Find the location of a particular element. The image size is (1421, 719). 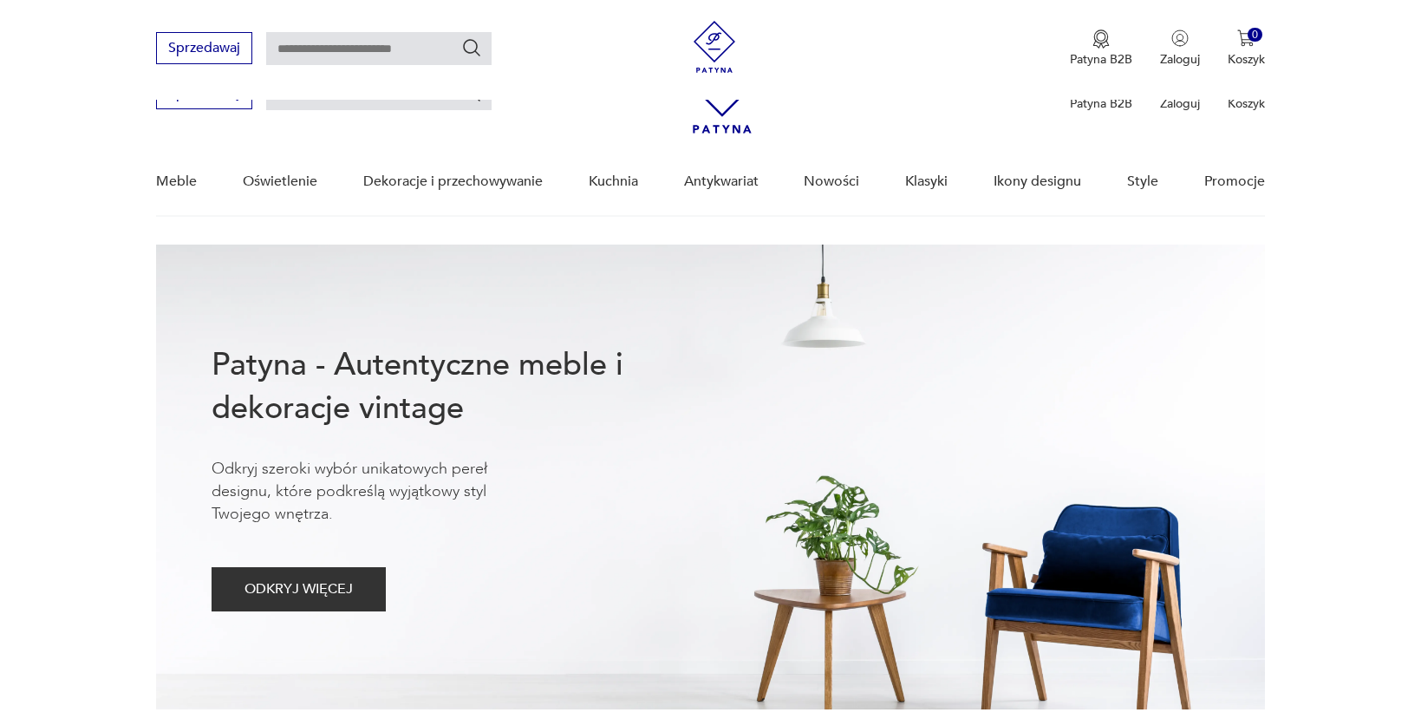

a: Ikona medaluPatyna B2B is located at coordinates (1101, 49).